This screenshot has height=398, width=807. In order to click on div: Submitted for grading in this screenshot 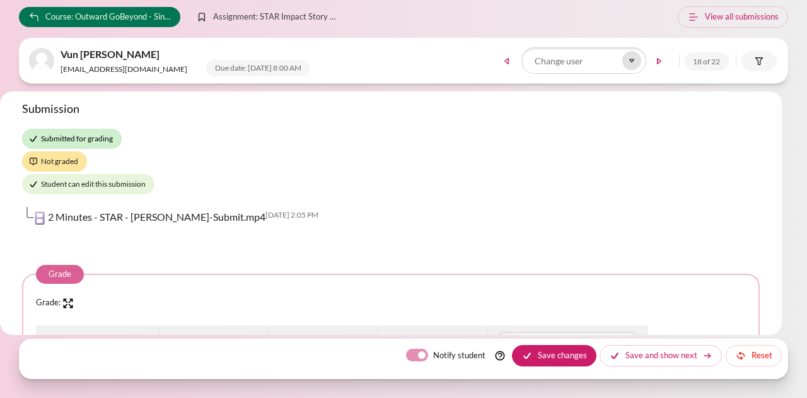, I will do `click(72, 139)`.